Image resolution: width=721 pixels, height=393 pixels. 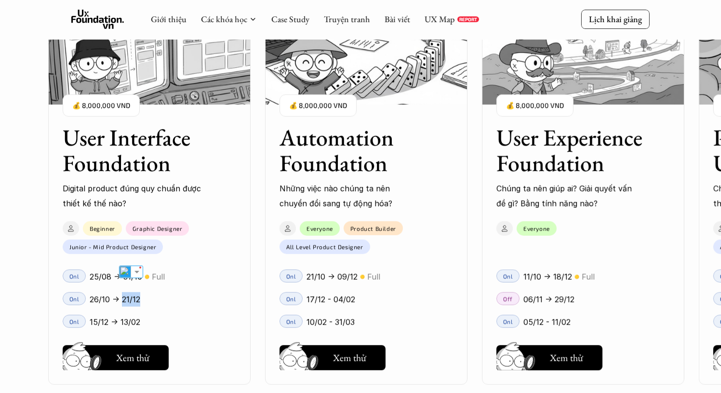 I want to click on a: UX Map, so click(x=440, y=19).